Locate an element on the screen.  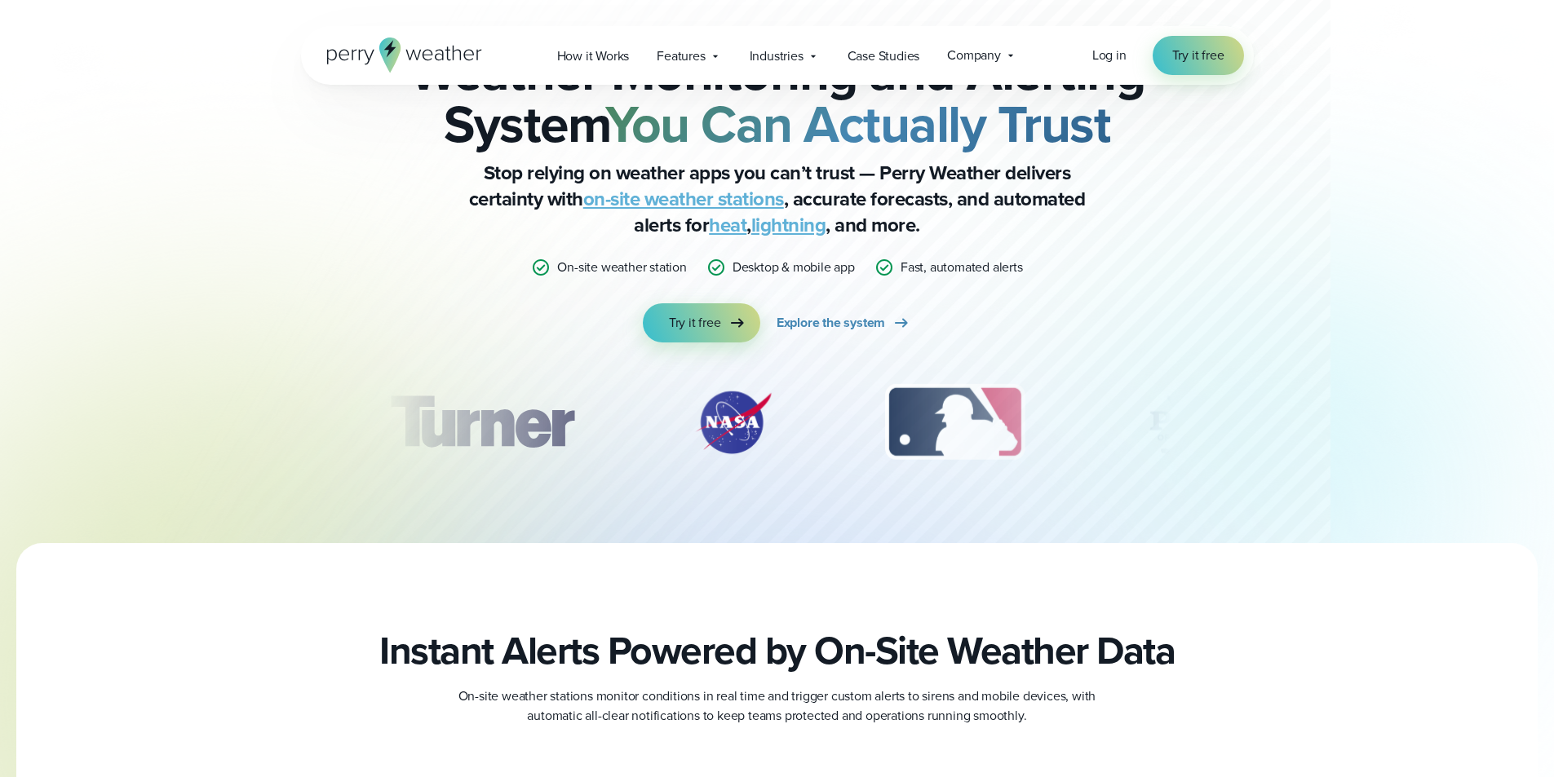
span: Log in is located at coordinates (1109, 55).